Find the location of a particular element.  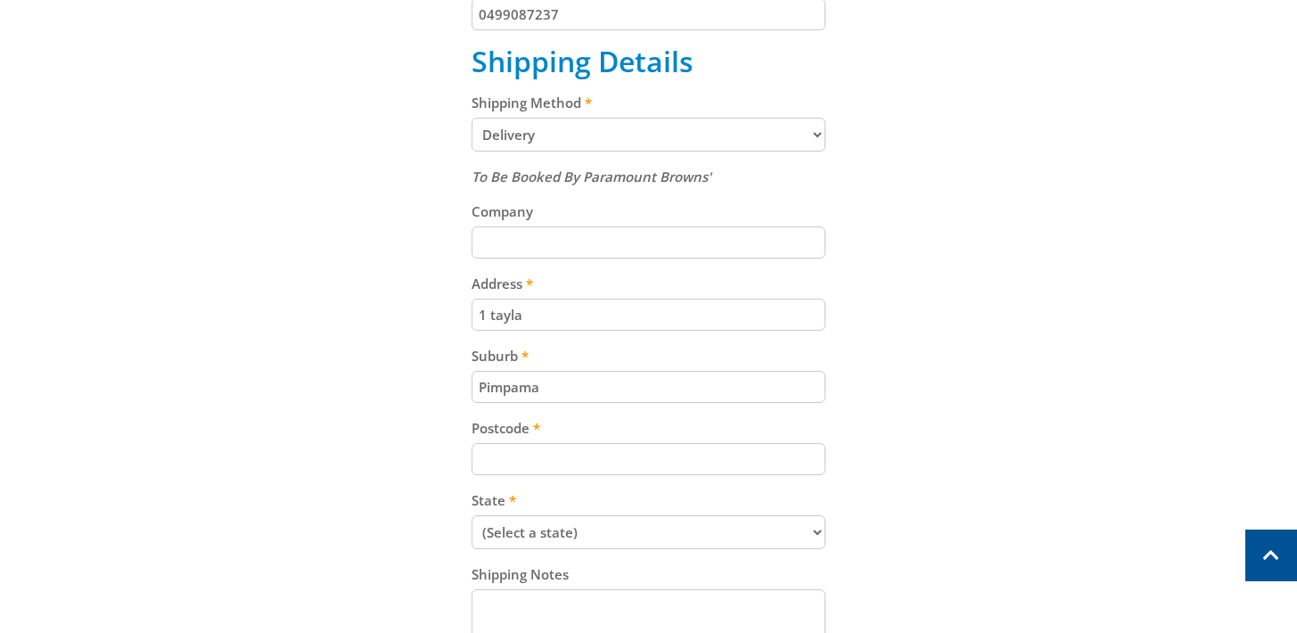

input: Please enter your postcode. is located at coordinates (648, 459).